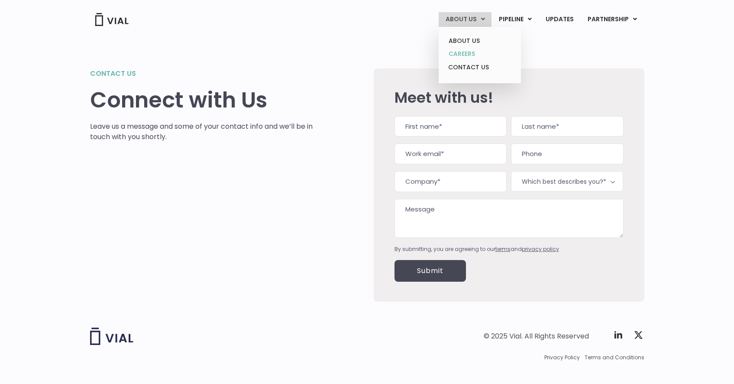 This screenshot has width=734, height=384. I want to click on div: © 2025 Vial. All Rights Reserved, so click(536, 336).